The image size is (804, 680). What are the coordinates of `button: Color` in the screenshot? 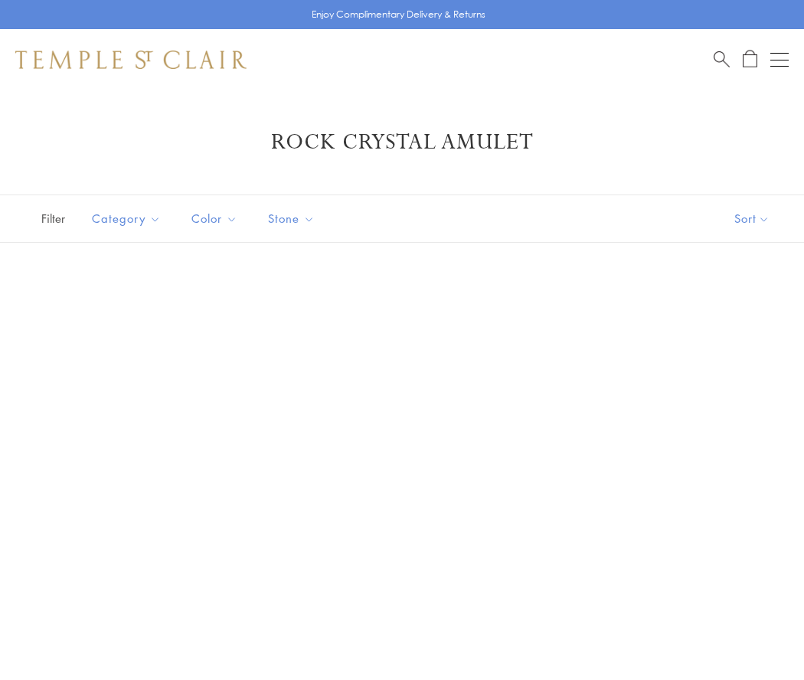 It's located at (215, 218).